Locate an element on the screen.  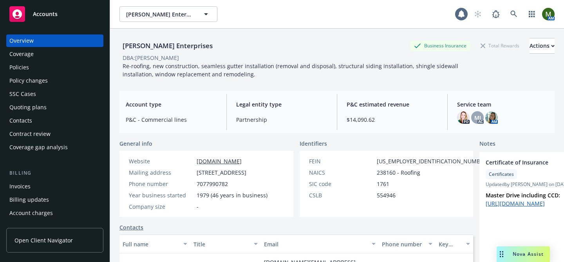
button: Nova Assist is located at coordinates (523, 254).